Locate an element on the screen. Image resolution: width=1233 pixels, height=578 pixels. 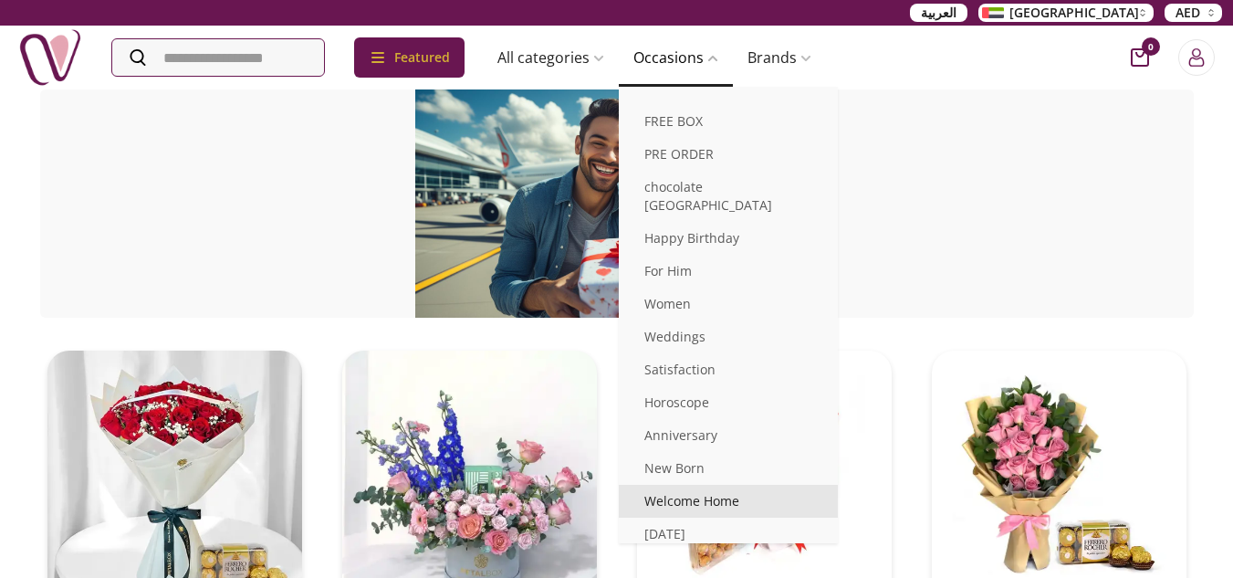
a: Women is located at coordinates (728, 304).